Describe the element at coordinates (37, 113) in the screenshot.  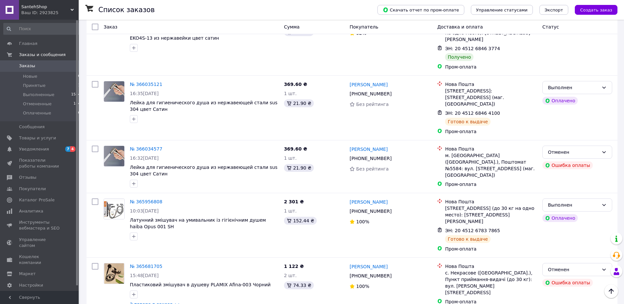
I see `span: Оплаченные` at that location.